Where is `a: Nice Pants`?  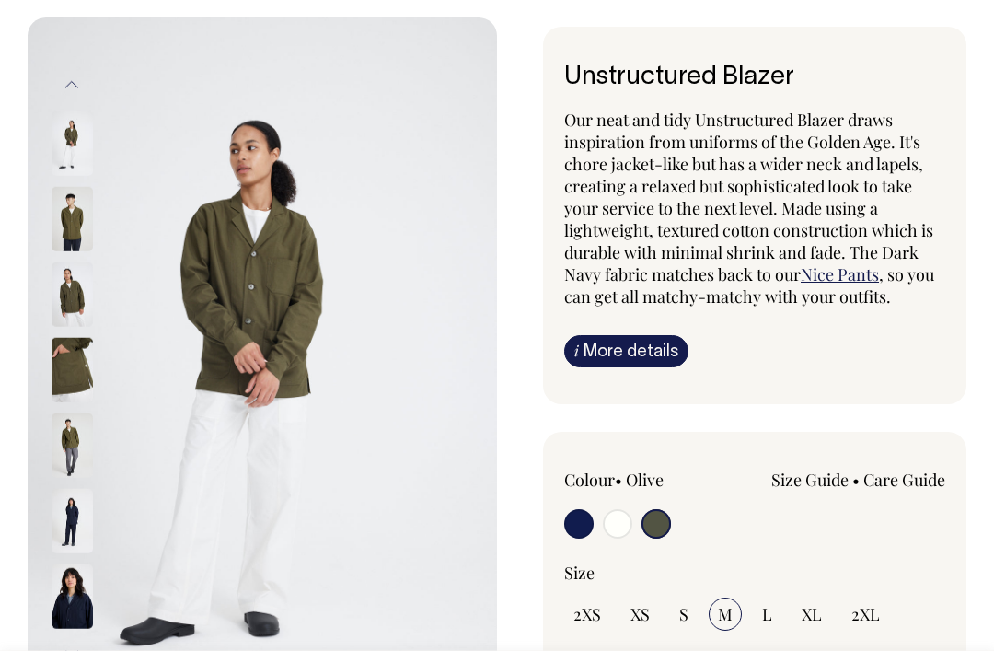
a: Nice Pants is located at coordinates (839, 274).